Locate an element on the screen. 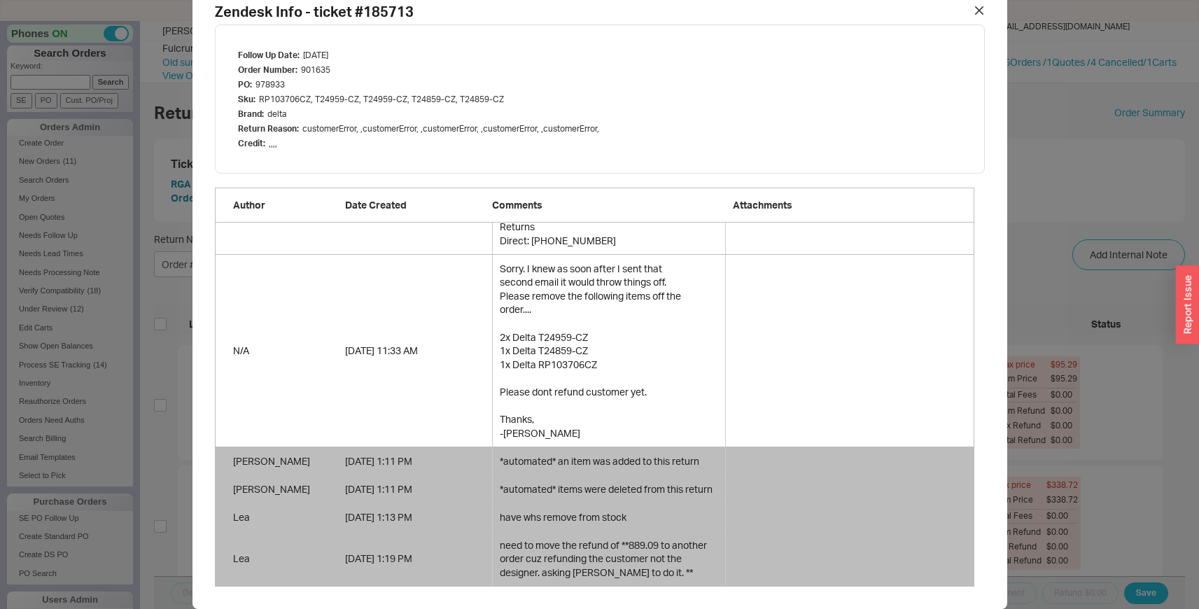 The image size is (1199, 609). div: 8/19/25 1:19 PM is located at coordinates (415, 559).